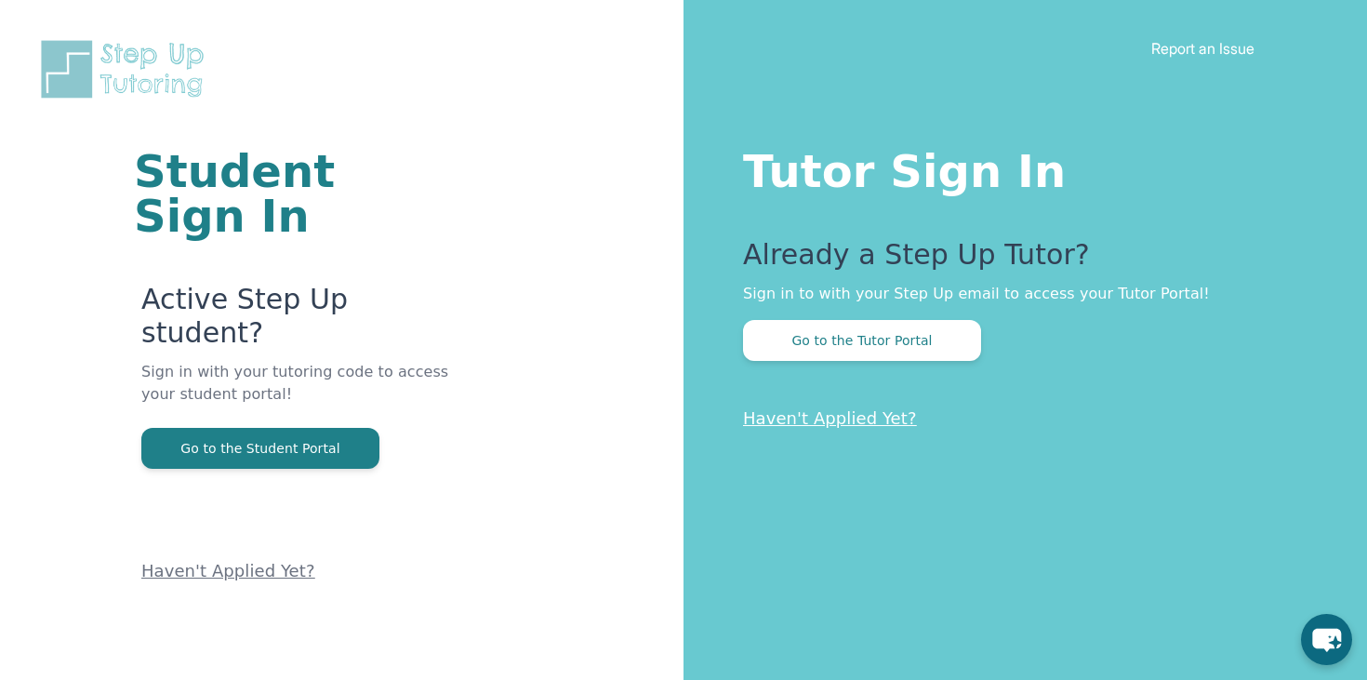 The width and height of the screenshot is (1367, 680). I want to click on p: Already a Step Up Tutor?, so click(1017, 260).